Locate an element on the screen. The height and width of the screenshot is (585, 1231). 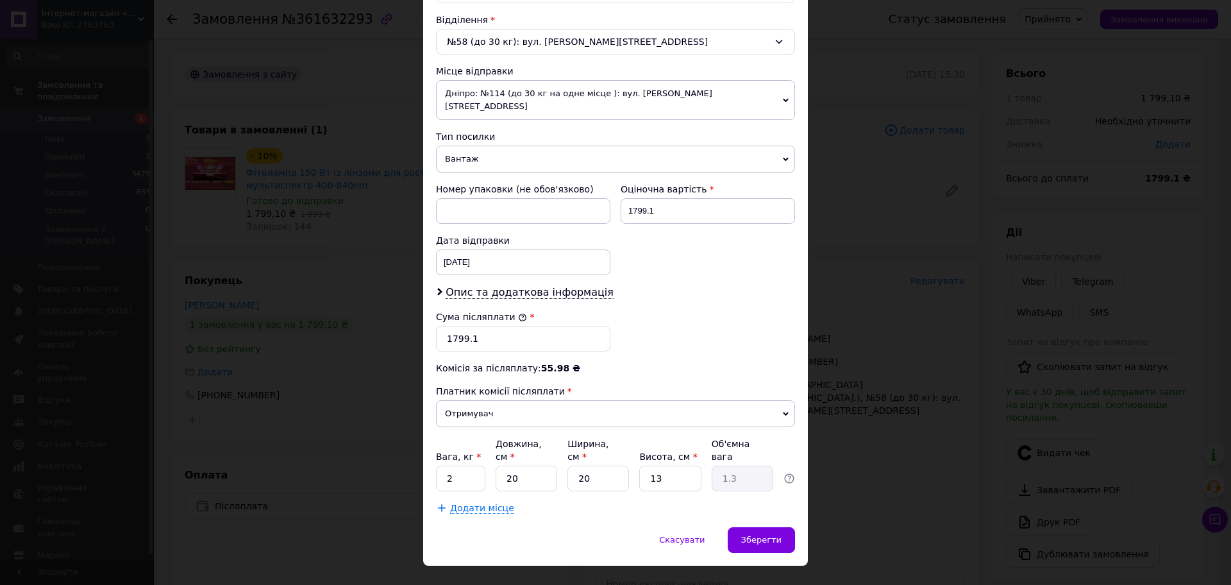
span: Додати місце is located at coordinates (482, 508).